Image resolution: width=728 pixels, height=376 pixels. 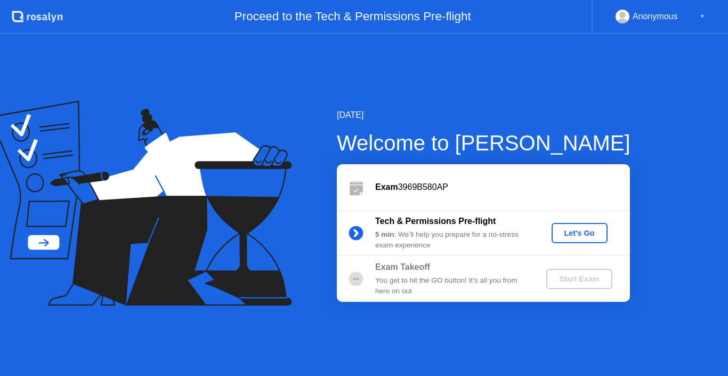 I want to click on b: Tech & Permissions Pre-flight, so click(x=435, y=221).